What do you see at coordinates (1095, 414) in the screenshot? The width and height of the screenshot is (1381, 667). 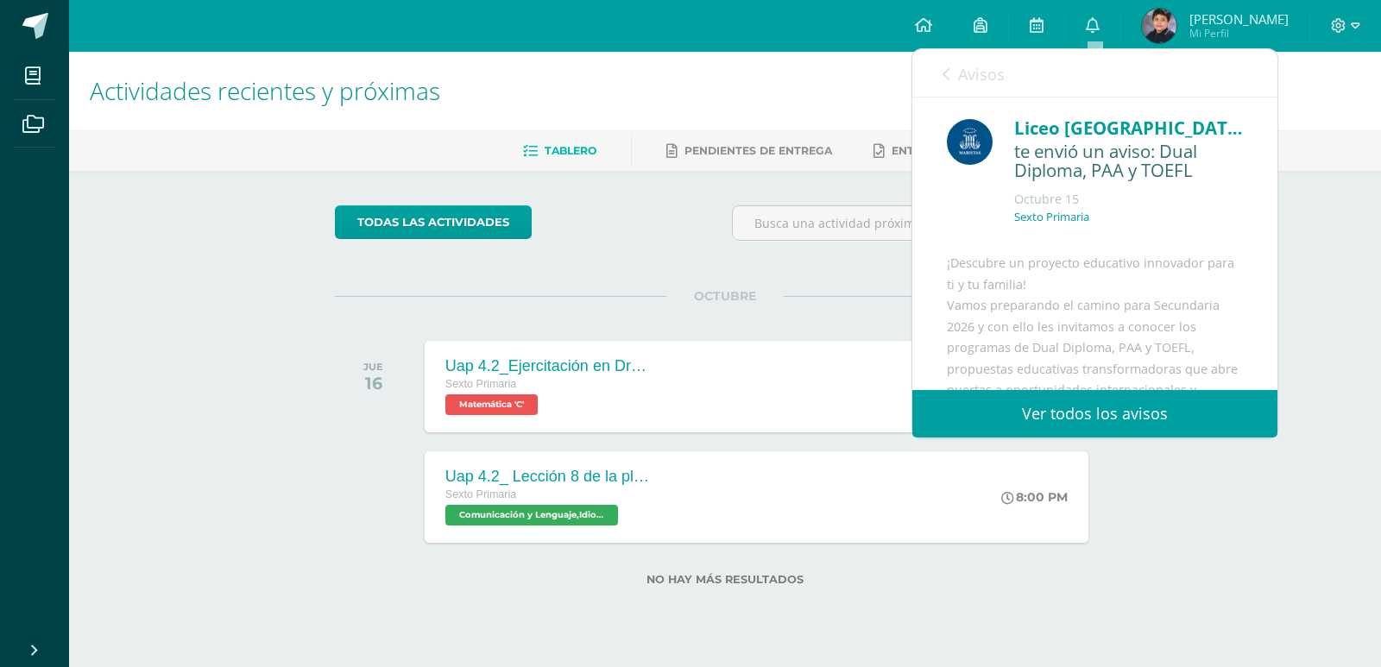 I see `a: Ver todos los avisos` at bounding box center [1095, 414].